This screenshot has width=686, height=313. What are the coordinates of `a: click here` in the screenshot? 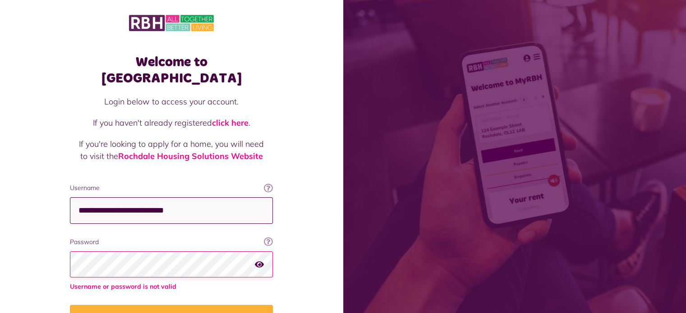 It's located at (230, 123).